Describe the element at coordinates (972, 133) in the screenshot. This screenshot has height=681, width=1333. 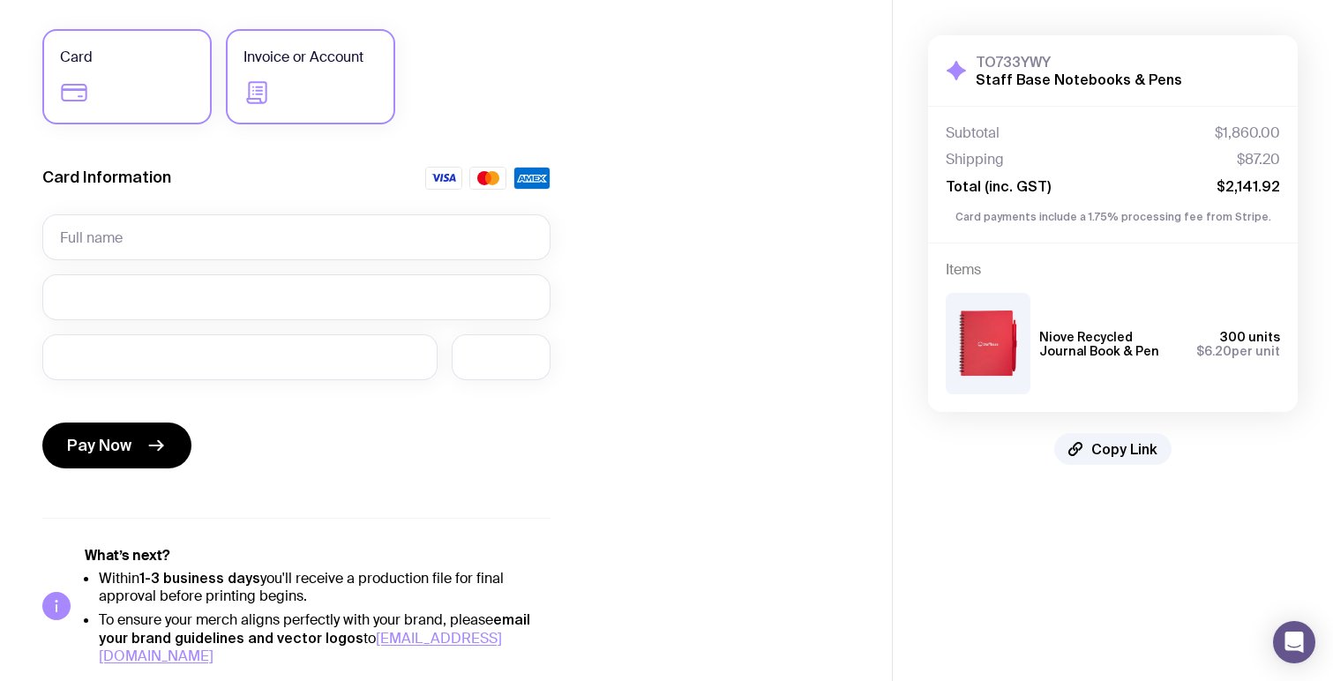
I see `span: Subtotal` at that location.